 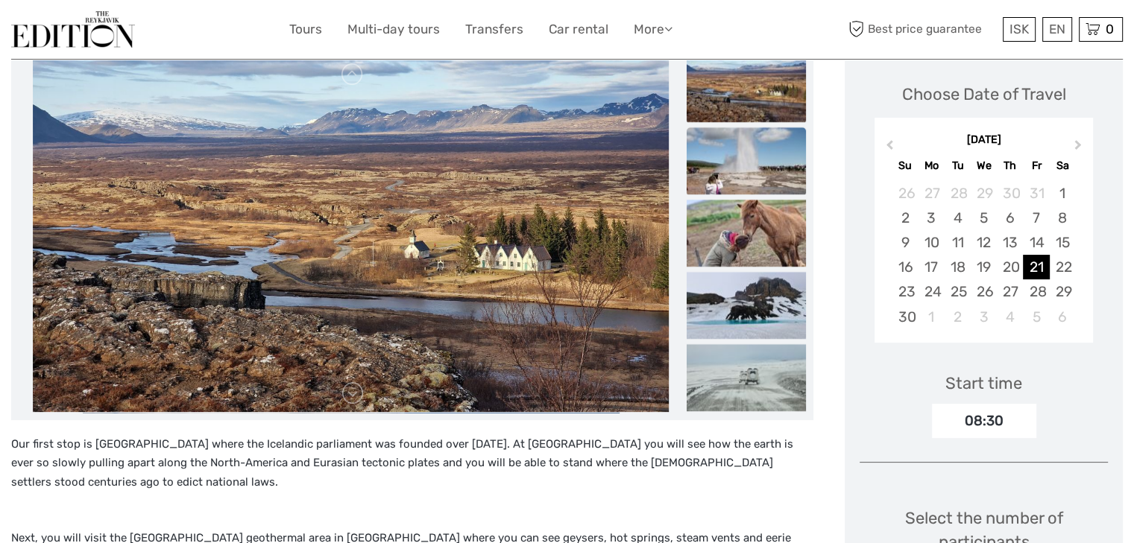 What do you see at coordinates (1109, 29) in the screenshot?
I see `span: 0` at bounding box center [1109, 29].